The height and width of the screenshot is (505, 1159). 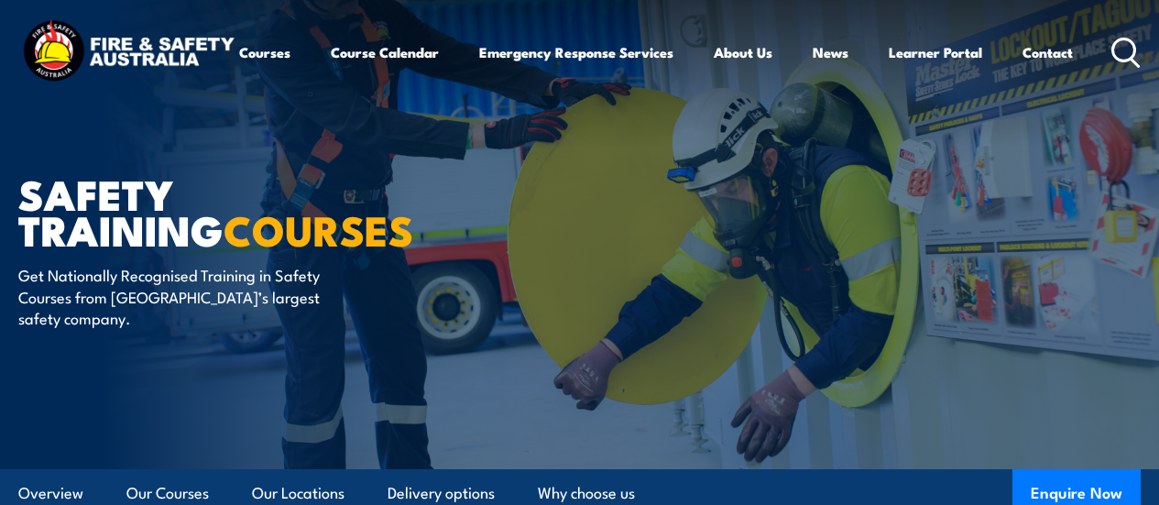 What do you see at coordinates (830, 52) in the screenshot?
I see `a: News` at bounding box center [830, 52].